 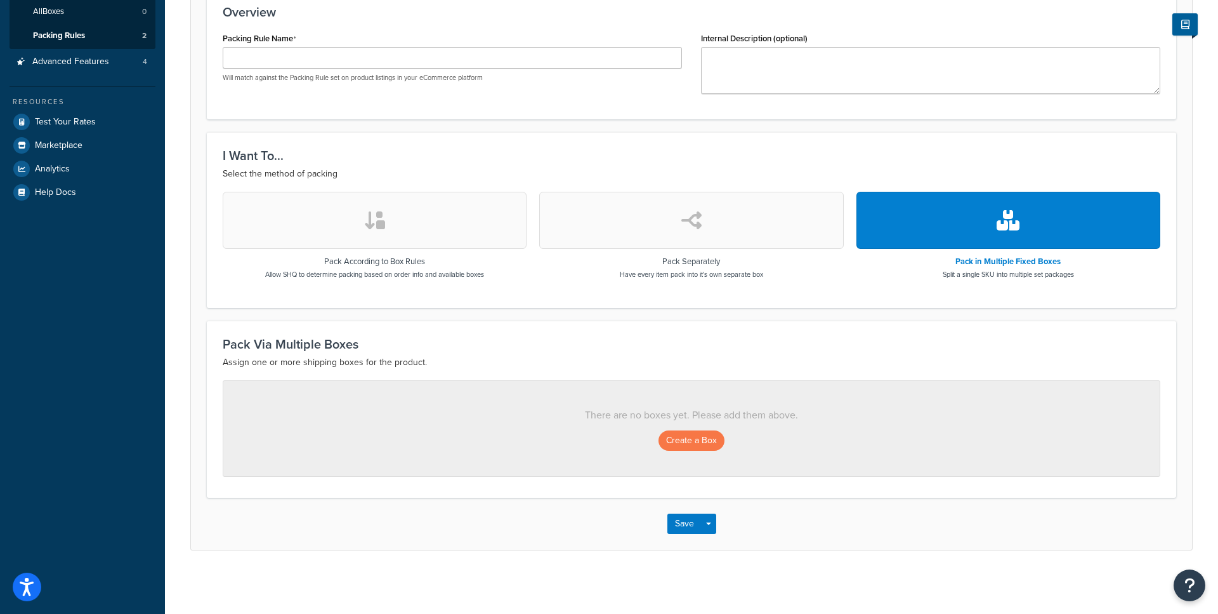 What do you see at coordinates (452, 77) in the screenshot?
I see `p: Will match against the Packing Rule set on product listings in your eCommerce platform` at bounding box center [452, 77].